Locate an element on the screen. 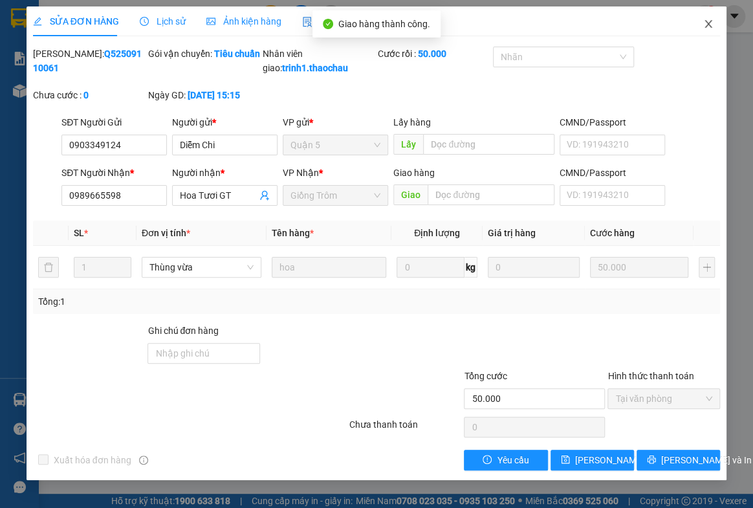  span: edit is located at coordinates (38, 21).